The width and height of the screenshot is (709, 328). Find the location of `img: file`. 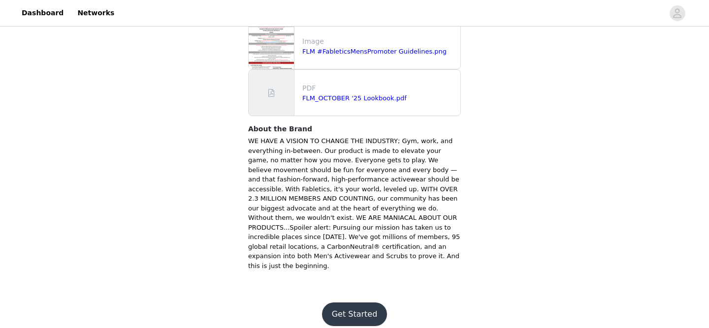

img: file is located at coordinates (271, 46).